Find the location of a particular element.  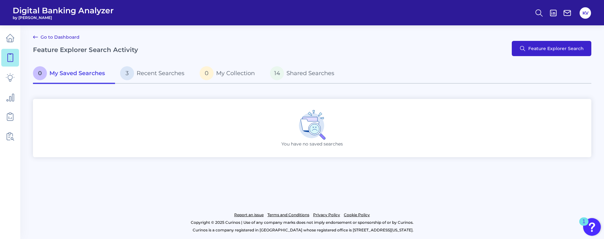

span: 14 is located at coordinates (277, 73).